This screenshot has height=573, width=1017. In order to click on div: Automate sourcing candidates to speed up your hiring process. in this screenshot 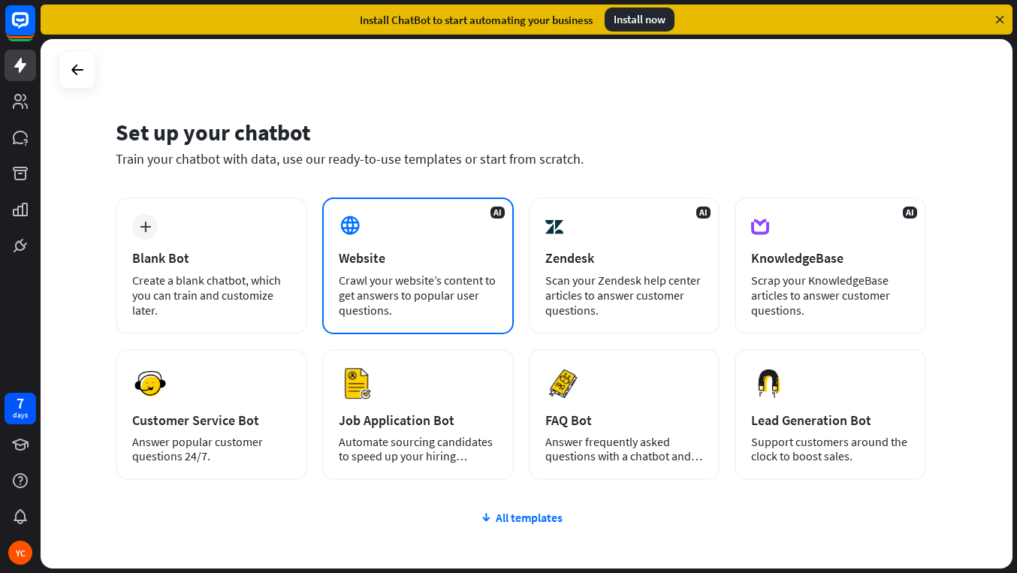, I will do `click(418, 449)`.